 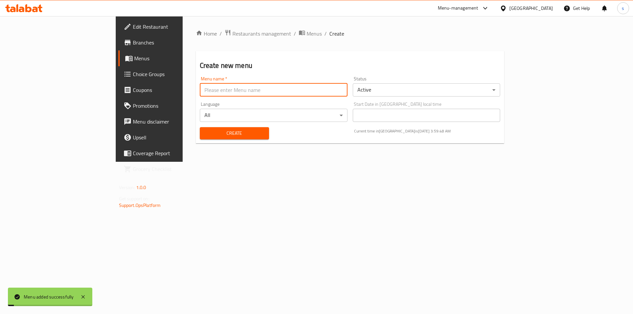 I want to click on a: Choice Groups, so click(x=170, y=74).